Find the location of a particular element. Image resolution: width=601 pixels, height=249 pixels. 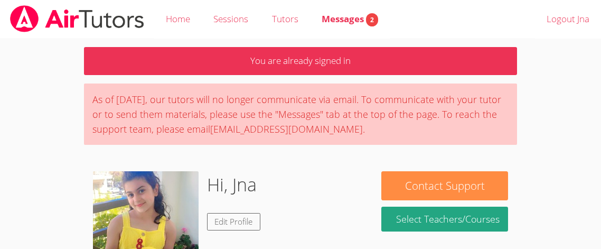

a: Edit Profile is located at coordinates (234, 221).